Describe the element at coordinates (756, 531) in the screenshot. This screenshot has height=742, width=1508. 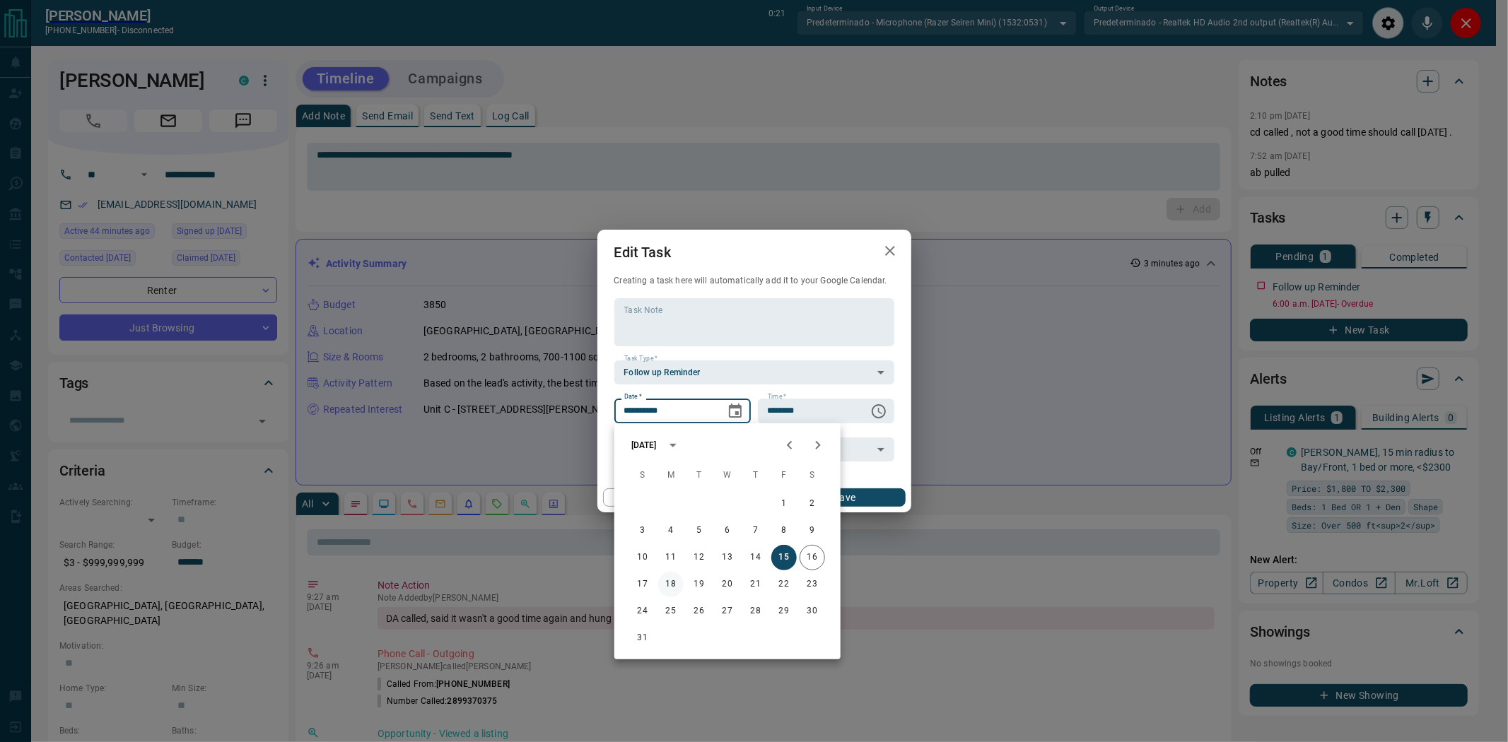
I see `button: 7` at that location.